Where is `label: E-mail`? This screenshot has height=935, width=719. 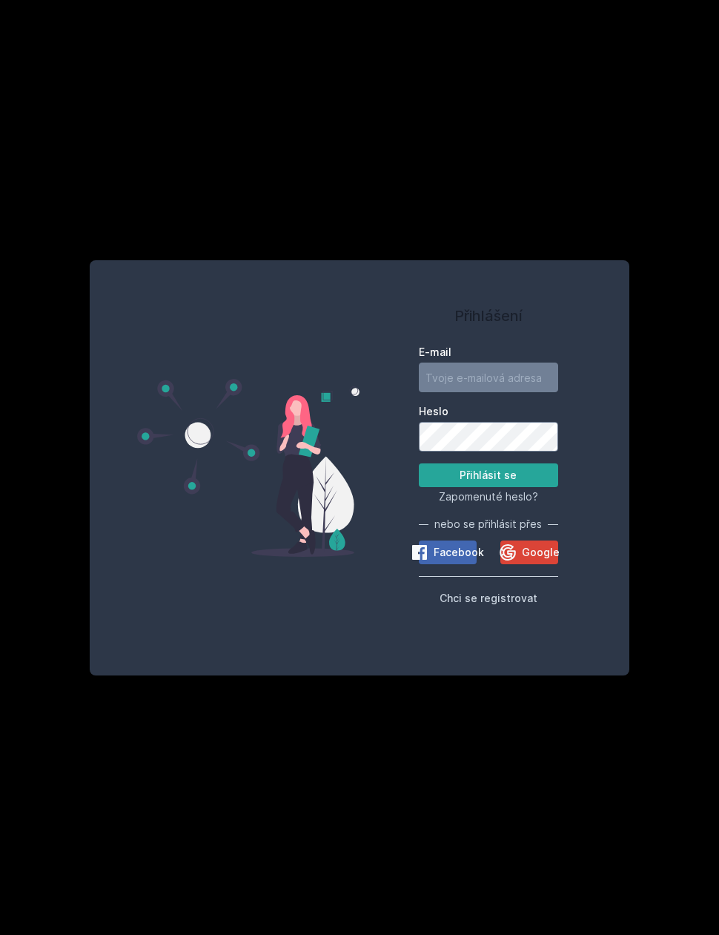
label: E-mail is located at coordinates (489, 352).